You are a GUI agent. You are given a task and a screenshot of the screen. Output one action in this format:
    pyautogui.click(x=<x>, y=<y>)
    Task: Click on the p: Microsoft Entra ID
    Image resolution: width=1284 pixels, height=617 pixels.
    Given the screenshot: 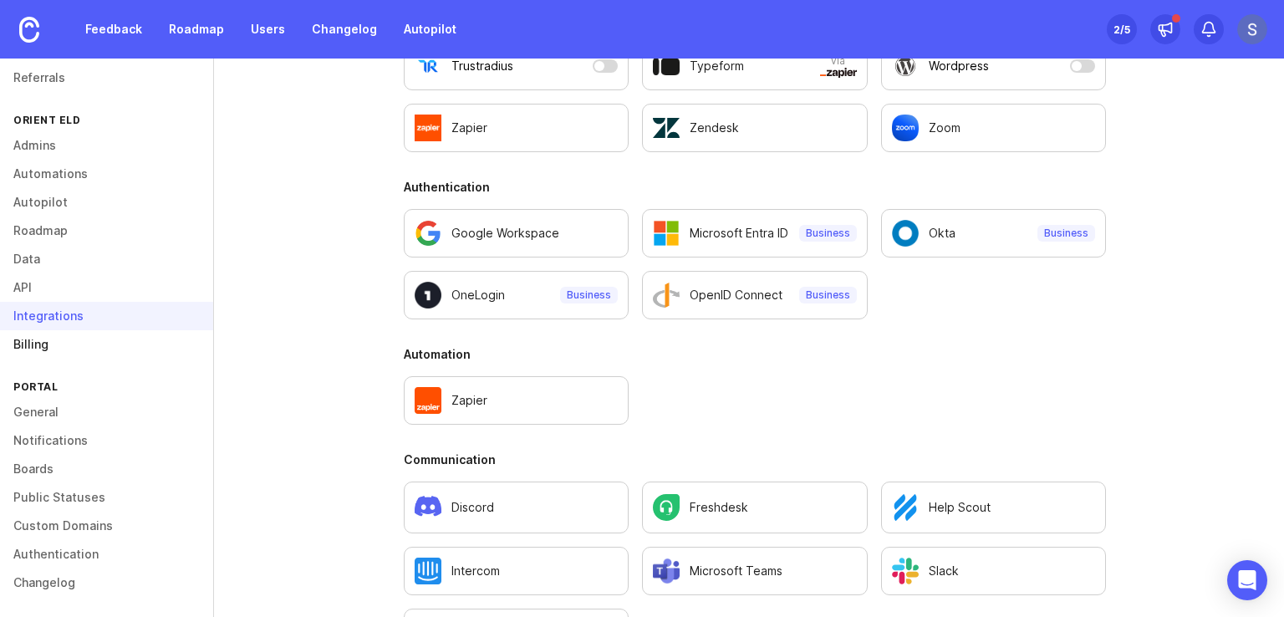 What is the action you would take?
    pyautogui.click(x=739, y=233)
    